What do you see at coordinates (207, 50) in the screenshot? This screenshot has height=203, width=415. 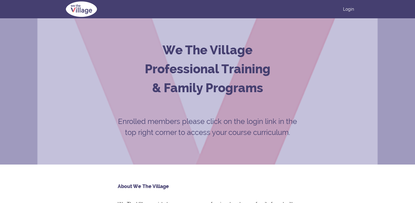 I see `strong: We The Village` at bounding box center [207, 50].